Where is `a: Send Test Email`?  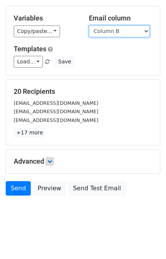
a: Send Test Email is located at coordinates (97, 188).